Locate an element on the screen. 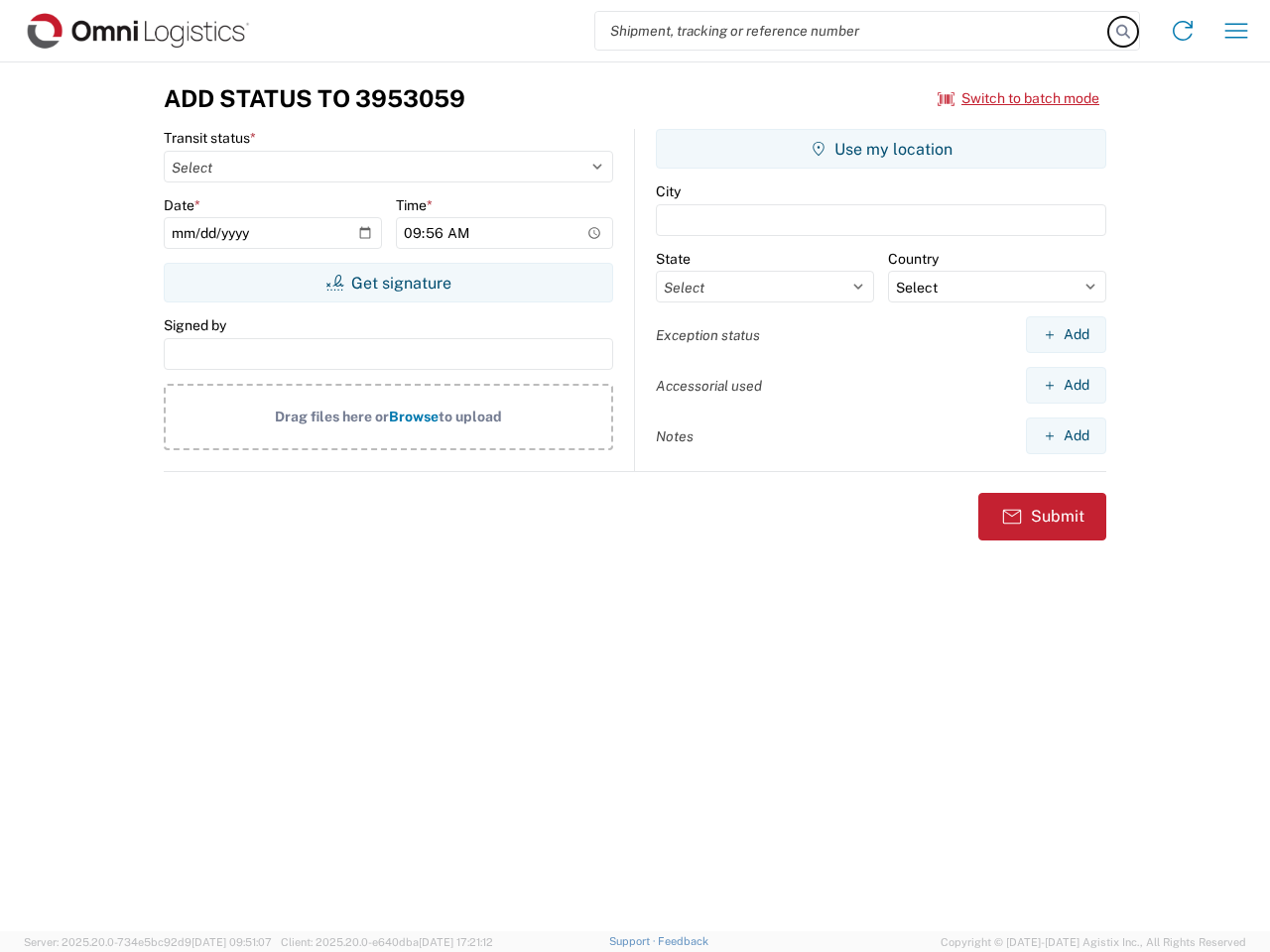 The width and height of the screenshot is (1270, 952). label: Signed by is located at coordinates (195, 325).